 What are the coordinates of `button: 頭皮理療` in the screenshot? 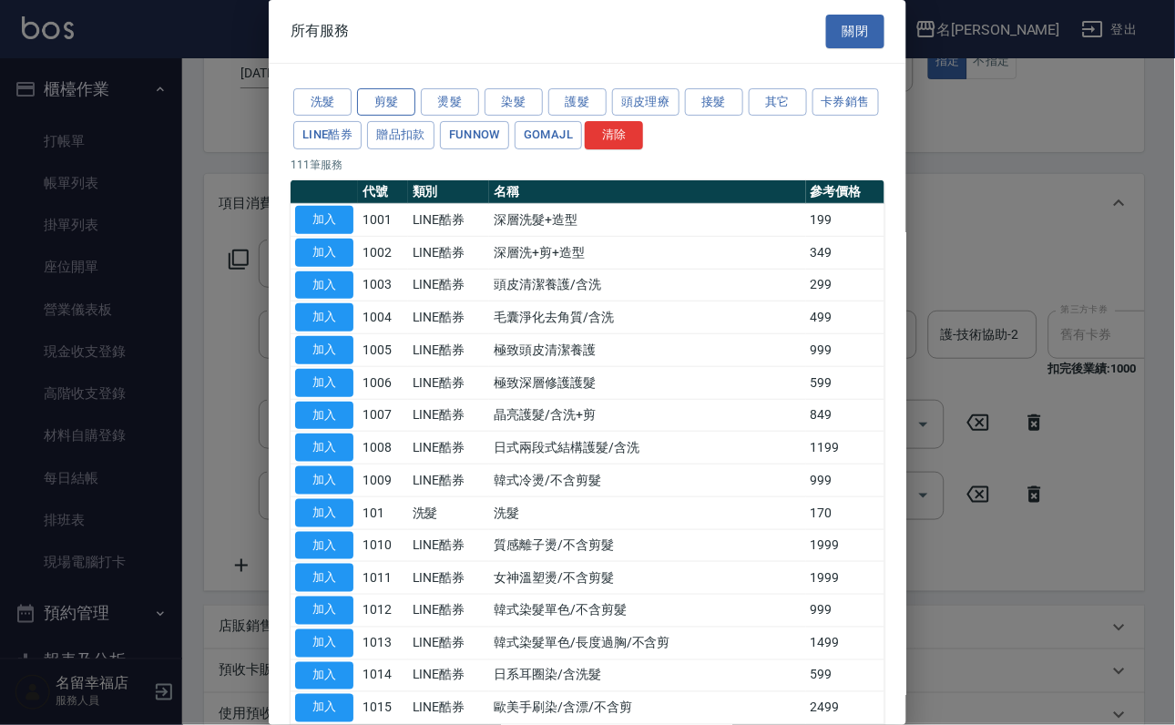 It's located at (646, 102).